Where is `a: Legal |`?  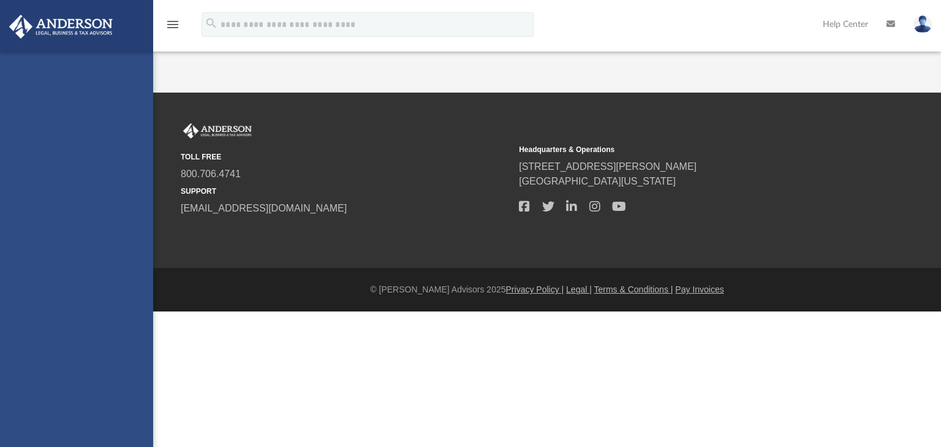 a: Legal | is located at coordinates (579, 289).